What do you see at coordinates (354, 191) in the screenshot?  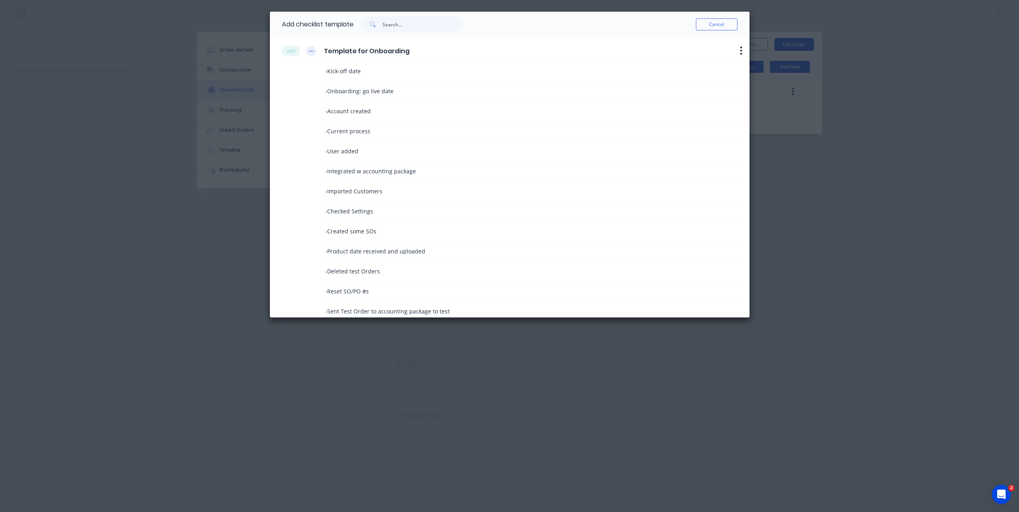 I see `span: - Imported Customers` at bounding box center [354, 191].